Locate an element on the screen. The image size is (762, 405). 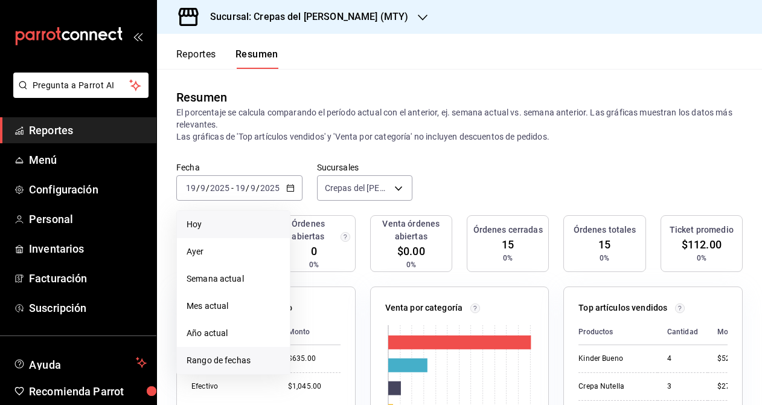
th: Cantidad is located at coordinates (683, 332).